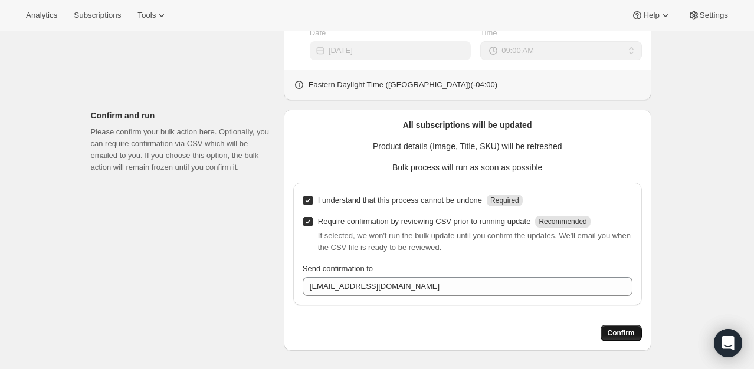 This screenshot has width=754, height=369. Describe the element at coordinates (488, 32) in the screenshot. I see `span: Time` at that location.